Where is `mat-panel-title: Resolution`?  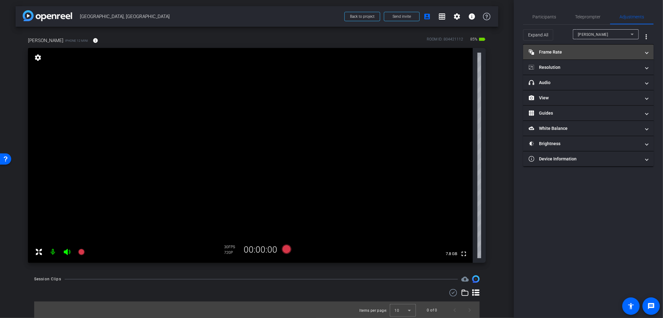
mat-panel-title: Resolution is located at coordinates (585, 67).